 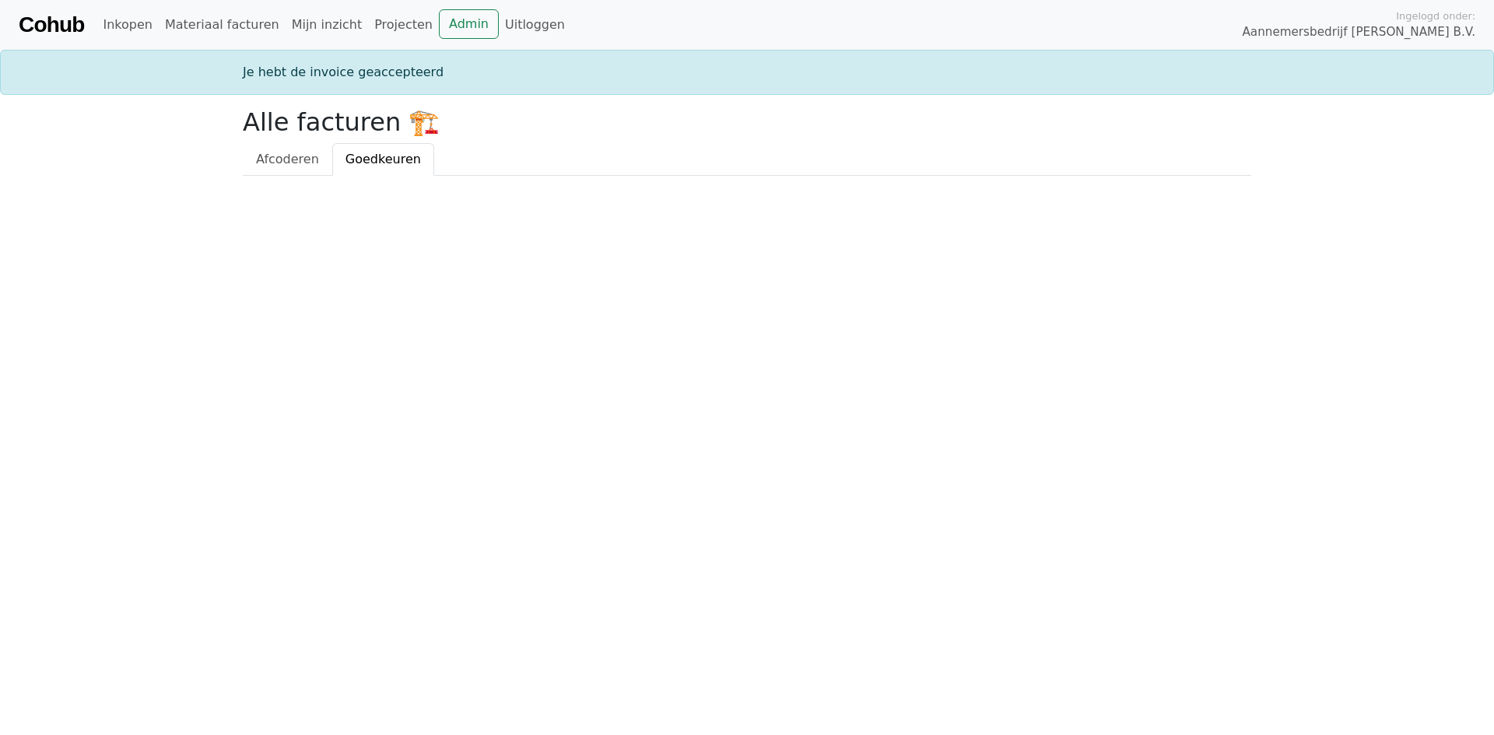 What do you see at coordinates (383, 160) in the screenshot?
I see `a: Goedkeuren` at bounding box center [383, 160].